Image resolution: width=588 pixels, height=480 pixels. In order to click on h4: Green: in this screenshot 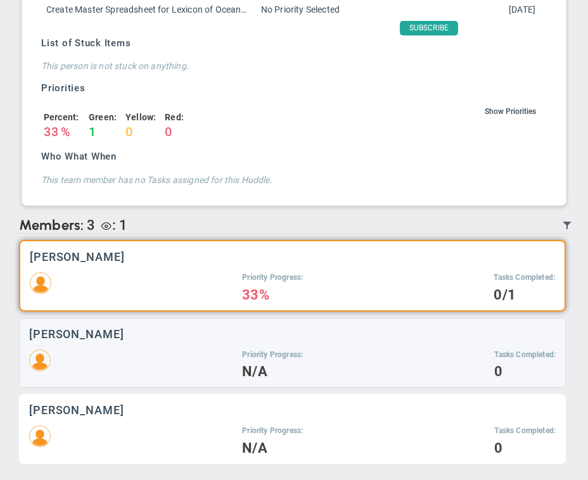, I will do `click(103, 117)`.